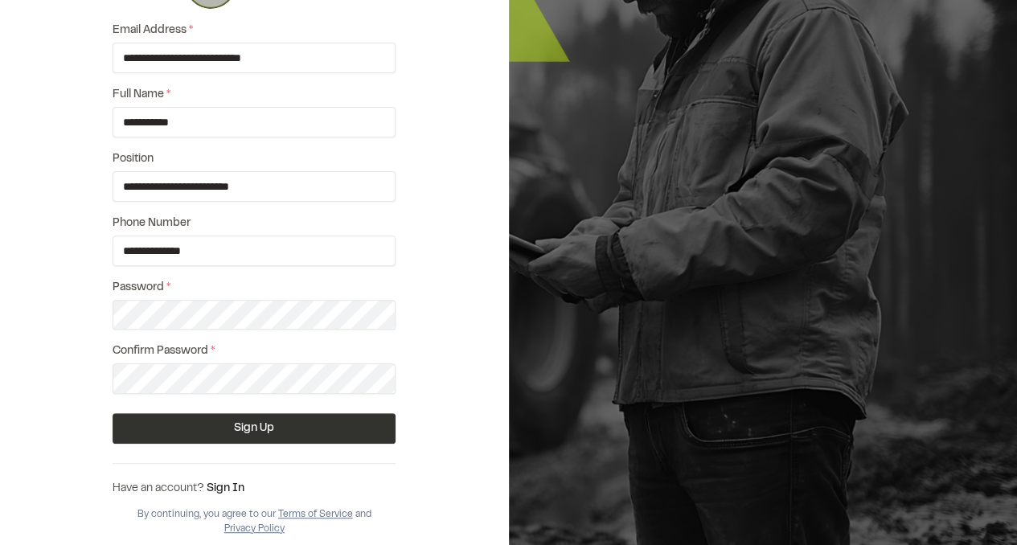 The width and height of the screenshot is (1017, 545). I want to click on label: Confirm Password, so click(254, 351).